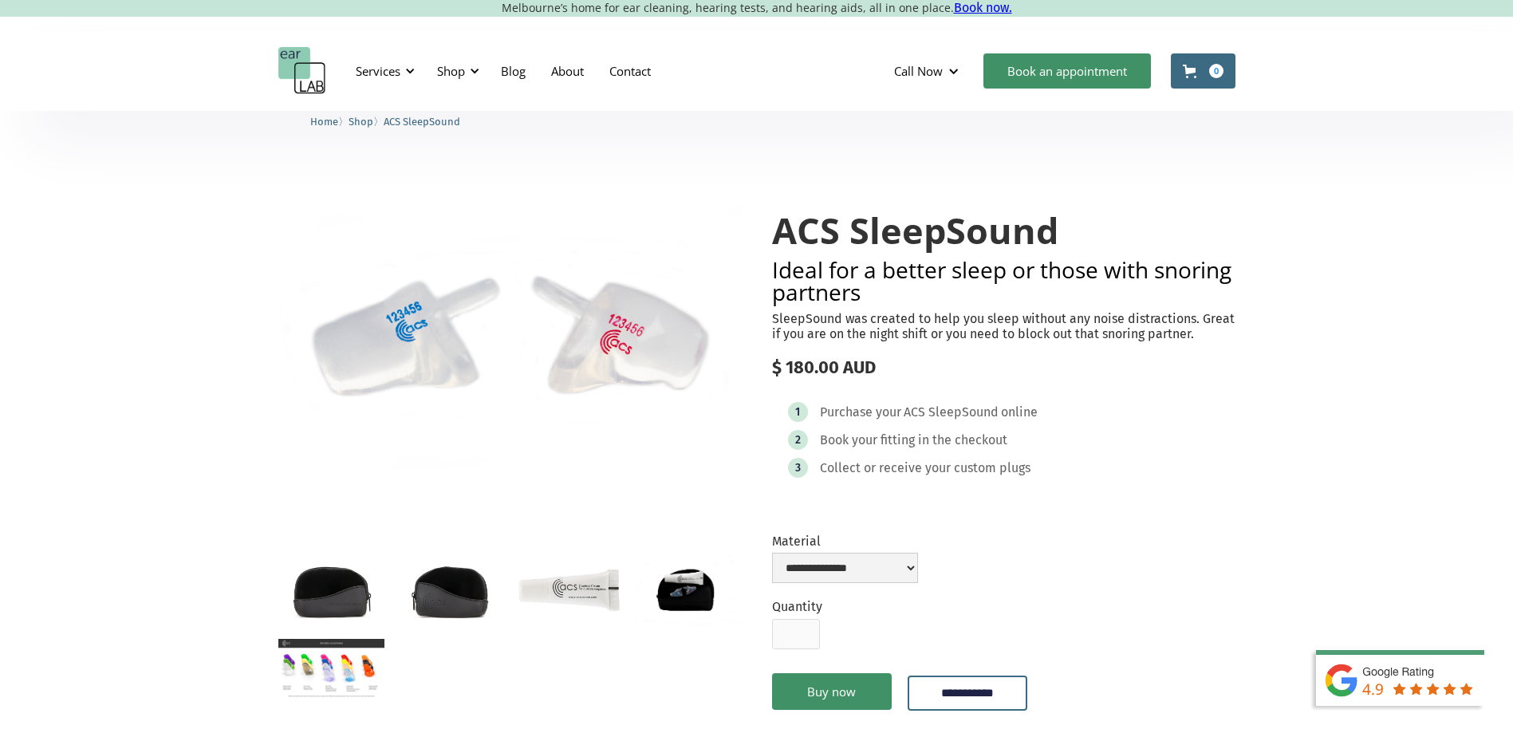 Image resolution: width=1513 pixels, height=737 pixels. Describe the element at coordinates (798, 440) in the screenshot. I see `div: 2` at that location.